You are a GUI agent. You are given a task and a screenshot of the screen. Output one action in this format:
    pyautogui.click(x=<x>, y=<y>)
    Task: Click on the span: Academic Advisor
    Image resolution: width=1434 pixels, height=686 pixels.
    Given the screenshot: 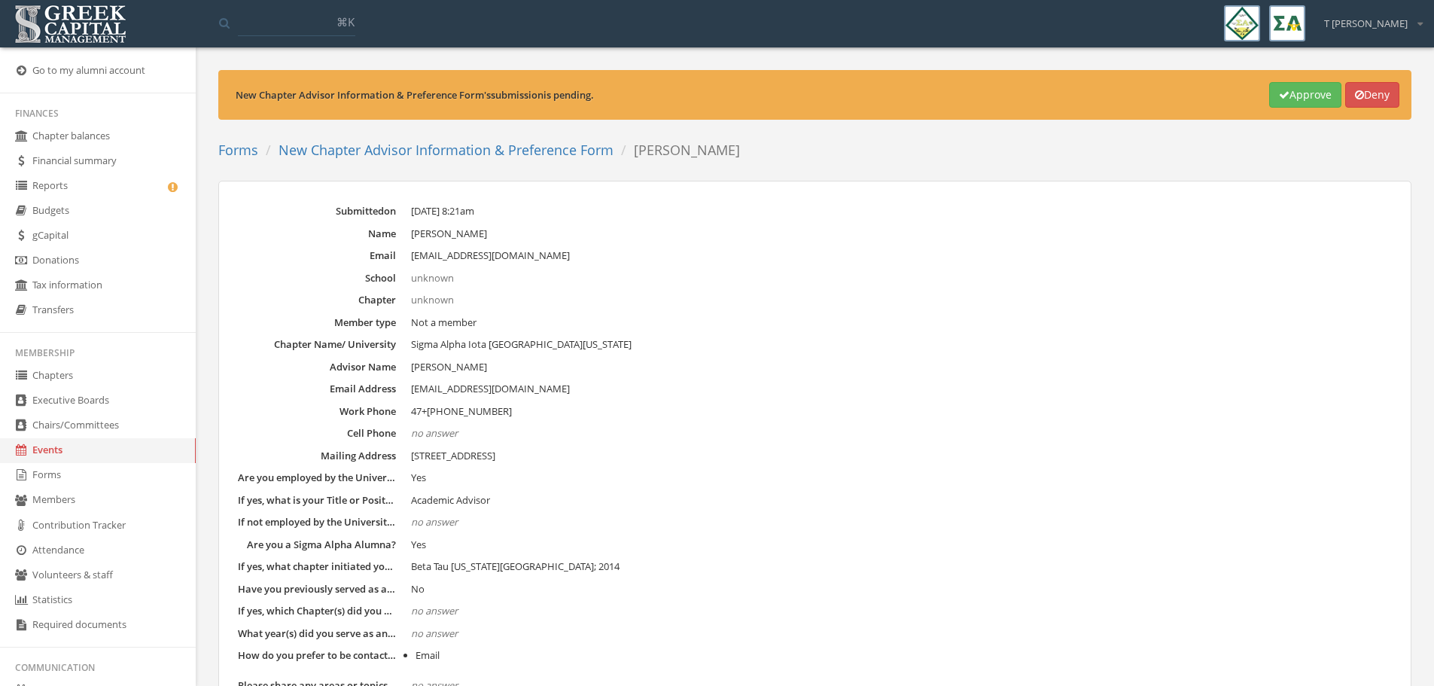 What is the action you would take?
    pyautogui.click(x=450, y=500)
    